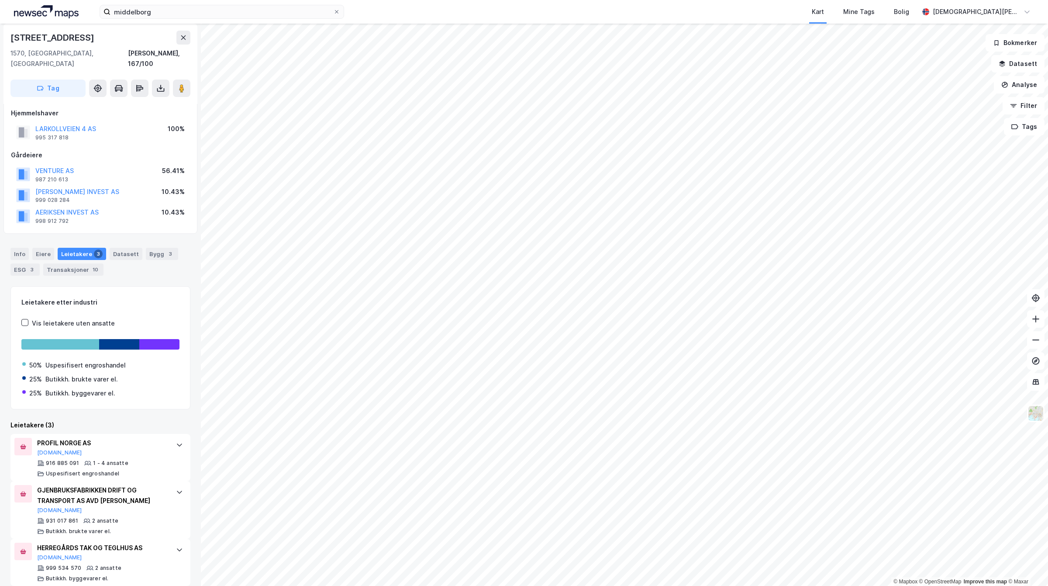  What do you see at coordinates (162, 254) in the screenshot?
I see `div: Bygg` at bounding box center [162, 254].